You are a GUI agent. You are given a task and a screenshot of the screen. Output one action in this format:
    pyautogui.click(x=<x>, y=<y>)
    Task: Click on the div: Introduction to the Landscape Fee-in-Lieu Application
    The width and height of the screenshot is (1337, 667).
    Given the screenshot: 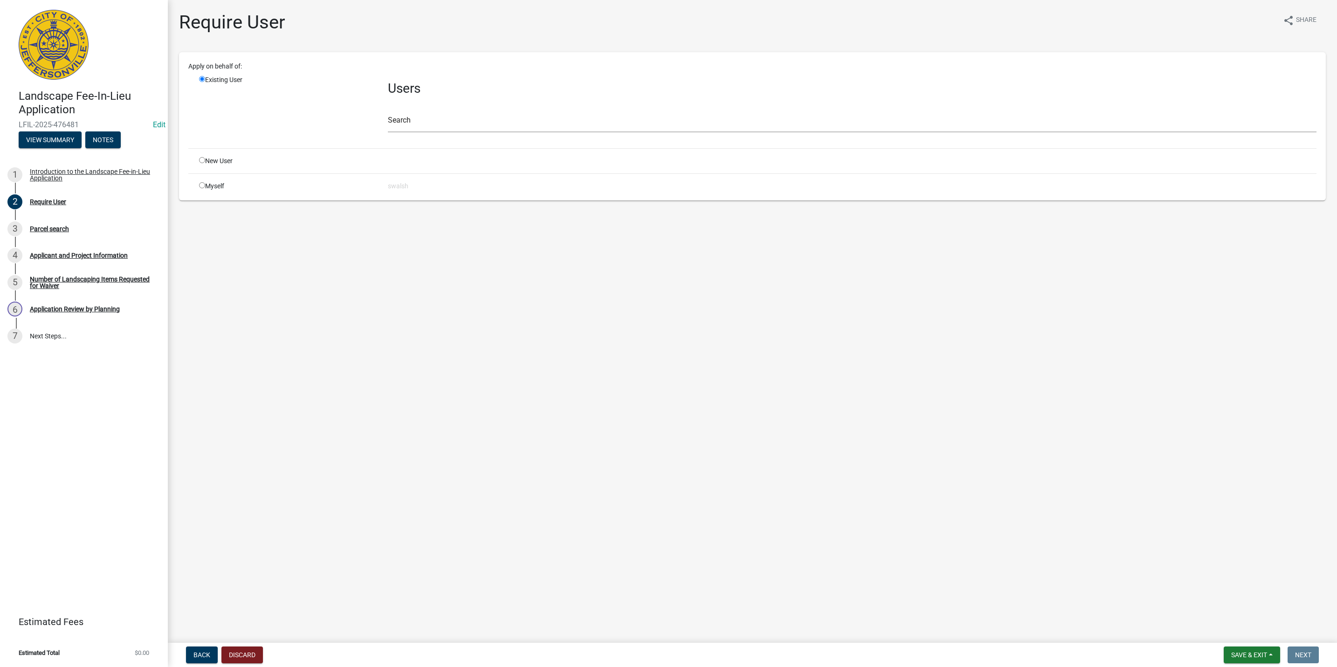 What is the action you would take?
    pyautogui.click(x=91, y=175)
    